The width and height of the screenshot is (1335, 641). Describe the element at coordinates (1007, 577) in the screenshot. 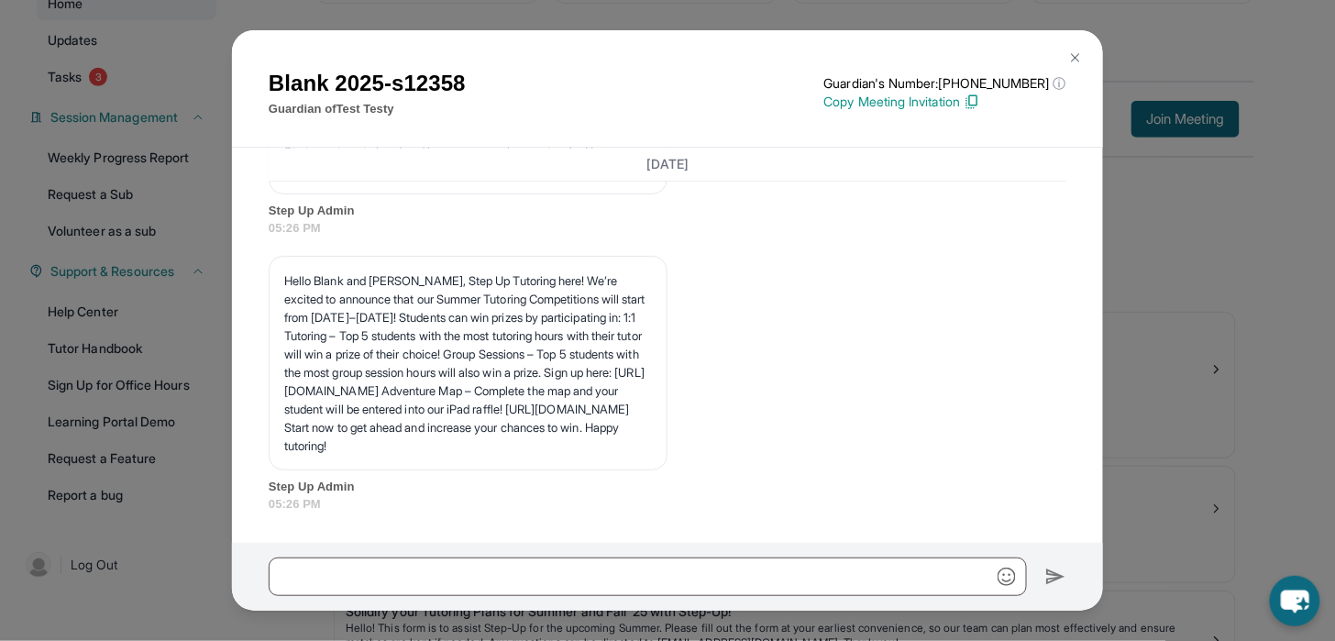

I see `img: Emoji` at that location.